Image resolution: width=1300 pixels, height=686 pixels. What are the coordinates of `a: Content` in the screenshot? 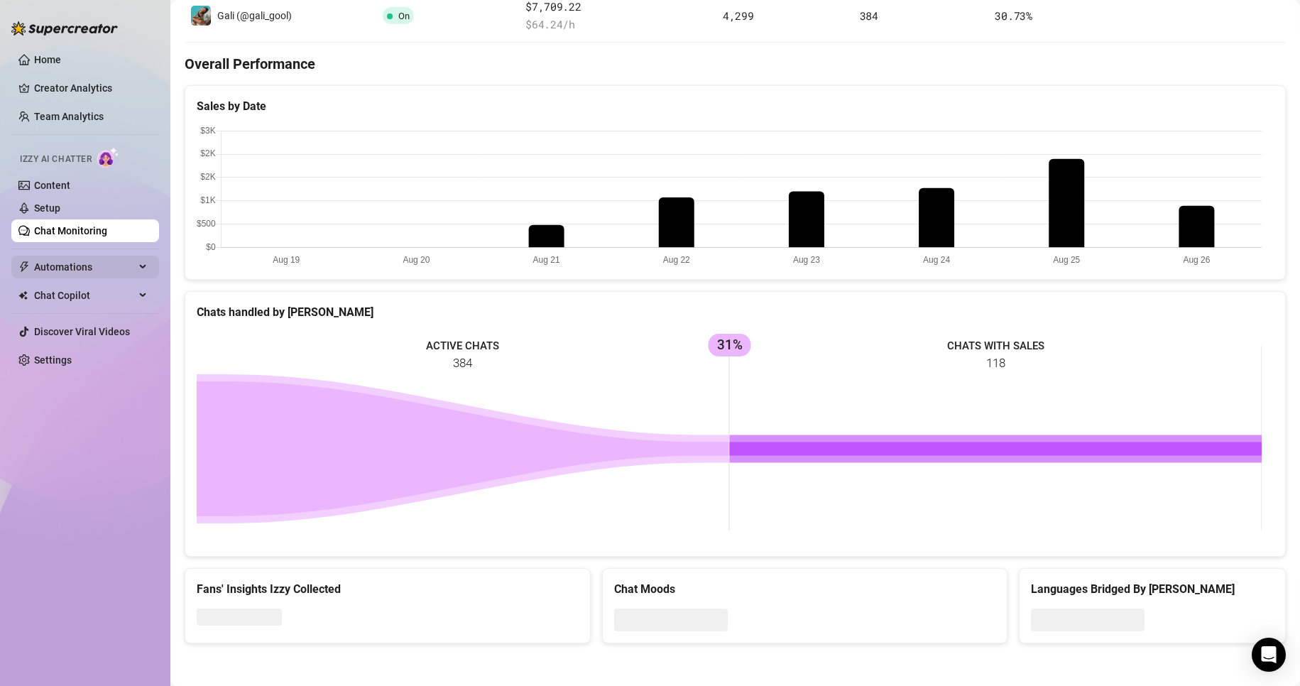 It's located at (52, 185).